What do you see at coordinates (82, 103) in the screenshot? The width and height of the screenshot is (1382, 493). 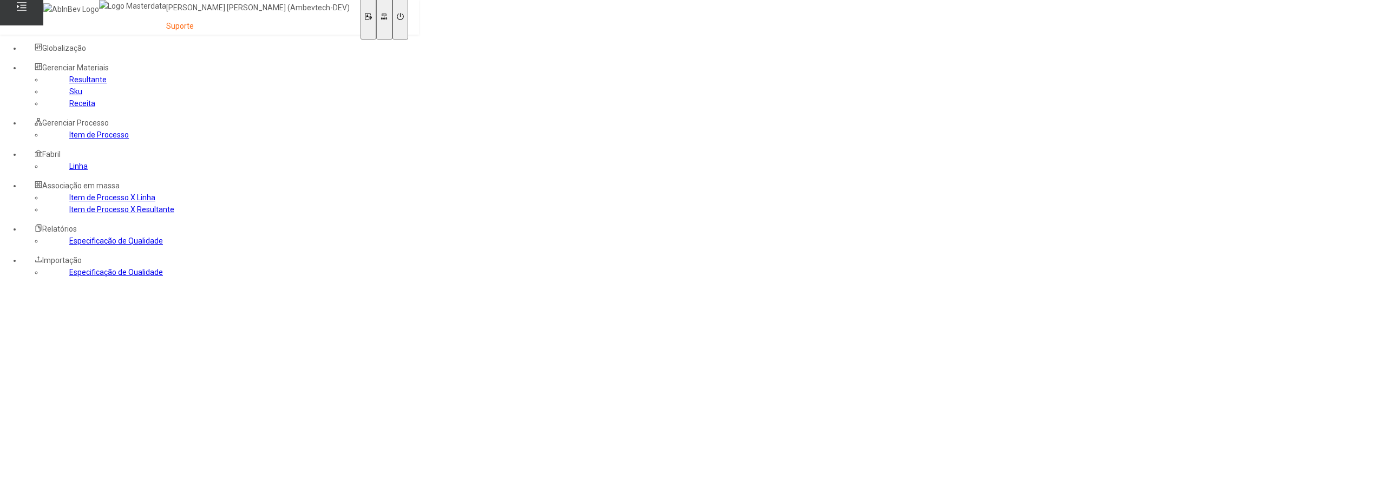 I see `a: Receita` at bounding box center [82, 103].